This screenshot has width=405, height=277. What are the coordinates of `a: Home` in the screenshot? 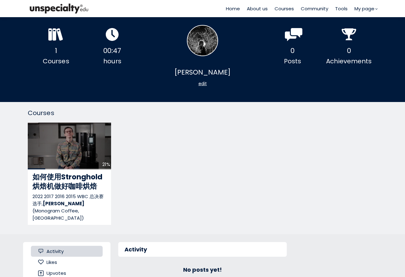 It's located at (233, 8).